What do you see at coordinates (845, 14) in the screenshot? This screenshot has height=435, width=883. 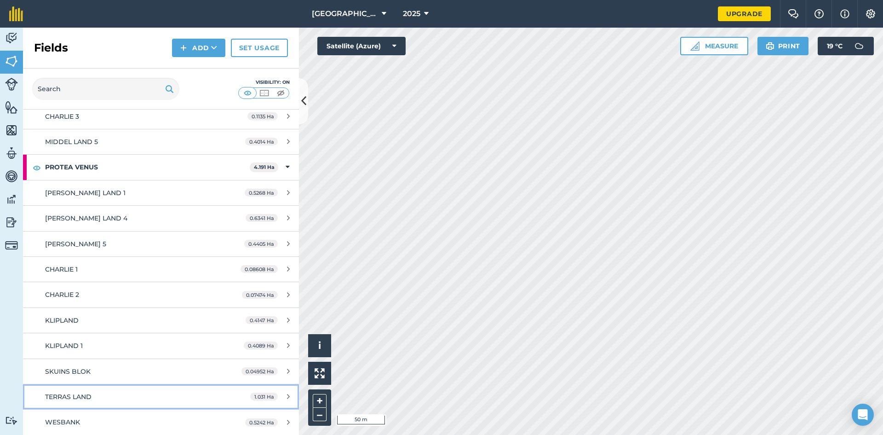 I see `img: svg+xml;base64,PHN2ZyB4bWxucz0iaHR0cDovL3d3dy53My5vcmcvMjAwMC9zdmciIHdpZHRoPSIxNyIgaGVpZ2h0PSIxNy...` at bounding box center [845, 14].